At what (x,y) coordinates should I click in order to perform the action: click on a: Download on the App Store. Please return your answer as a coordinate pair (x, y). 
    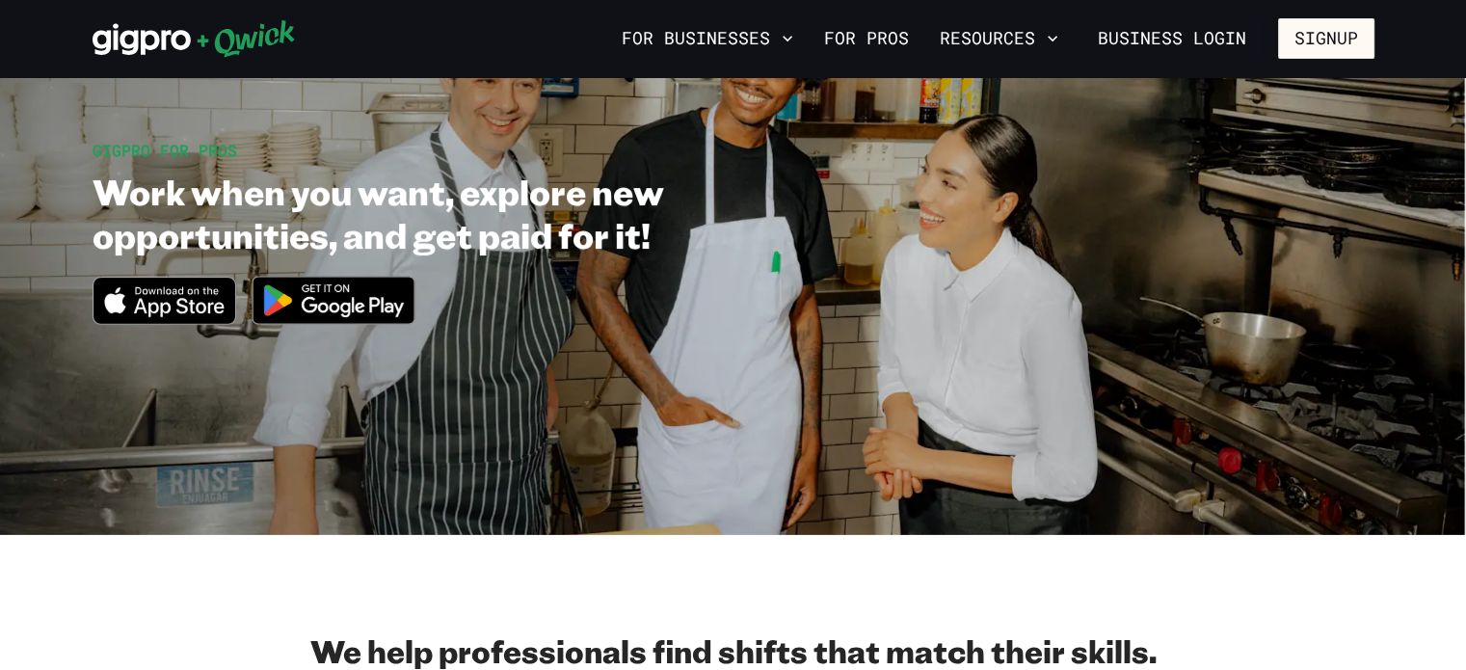
    Looking at the image, I should click on (165, 318).